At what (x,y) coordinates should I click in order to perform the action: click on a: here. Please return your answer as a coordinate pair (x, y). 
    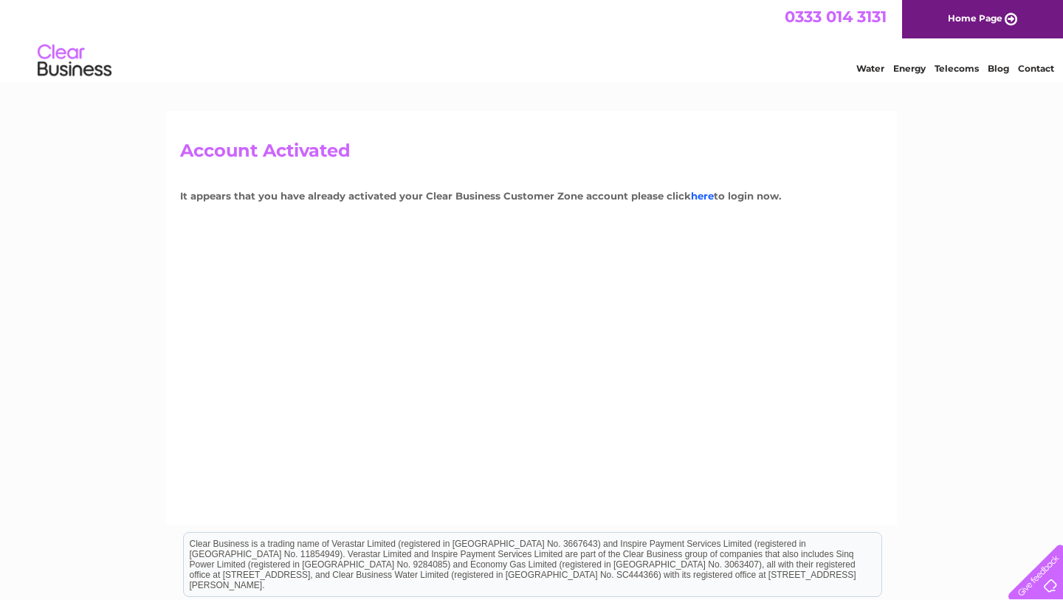
    Looking at the image, I should click on (702, 196).